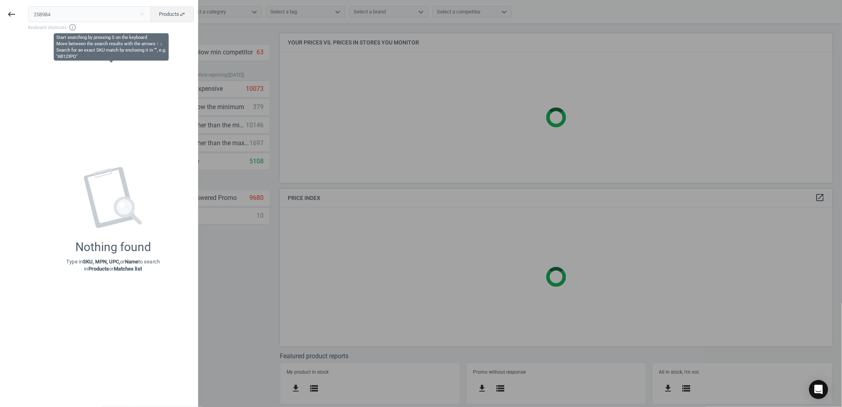 The width and height of the screenshot is (842, 407). What do you see at coordinates (172, 14) in the screenshot?
I see `span: Products` at bounding box center [172, 14].